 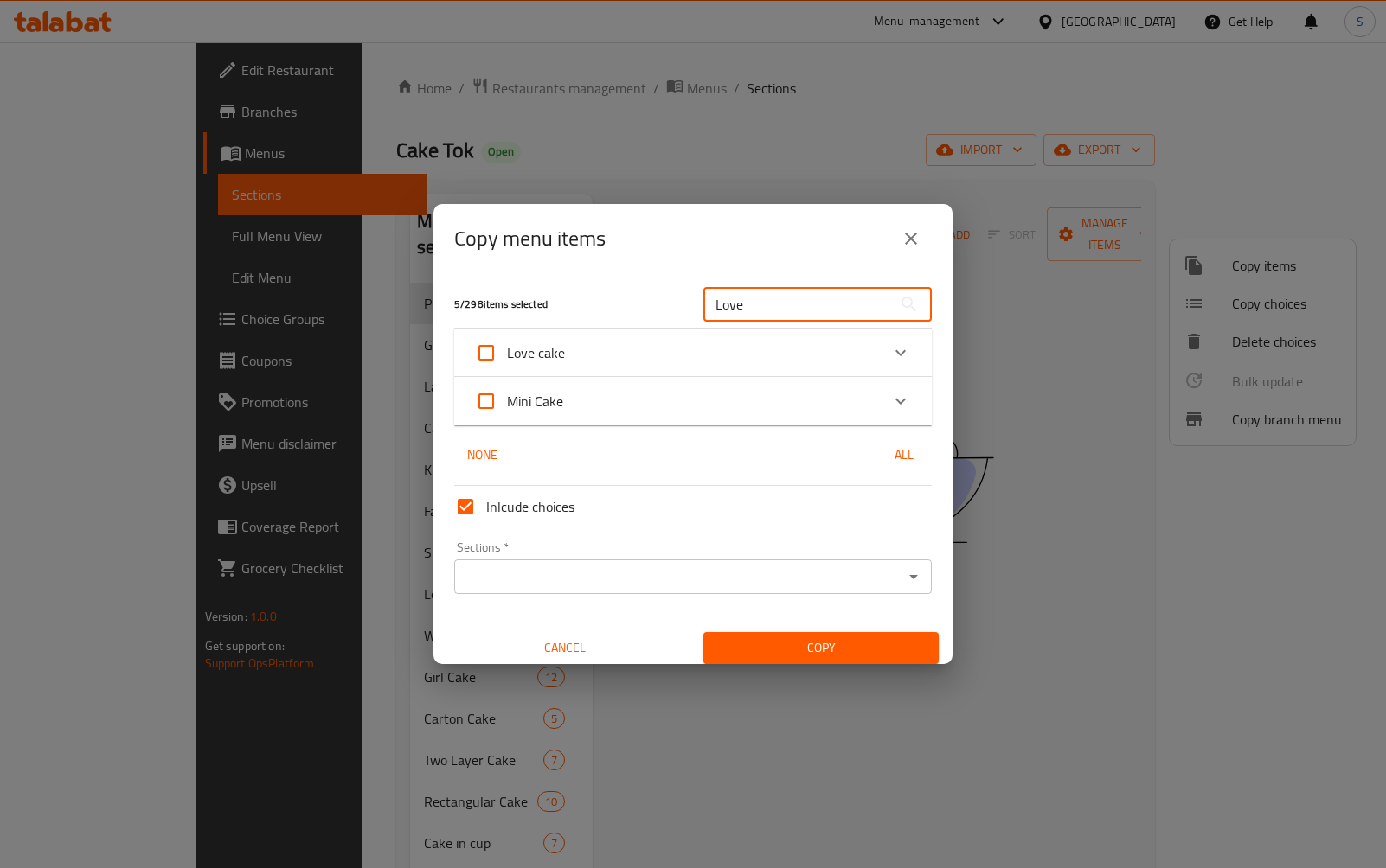 I want to click on input: Search in items, so click(x=798, y=304).